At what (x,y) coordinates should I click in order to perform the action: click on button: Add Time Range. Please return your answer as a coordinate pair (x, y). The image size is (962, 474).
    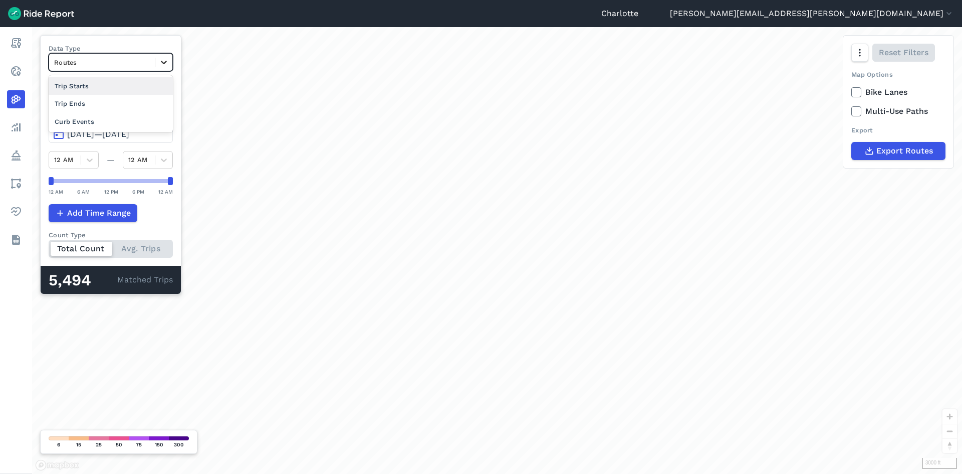
    Looking at the image, I should click on (93, 213).